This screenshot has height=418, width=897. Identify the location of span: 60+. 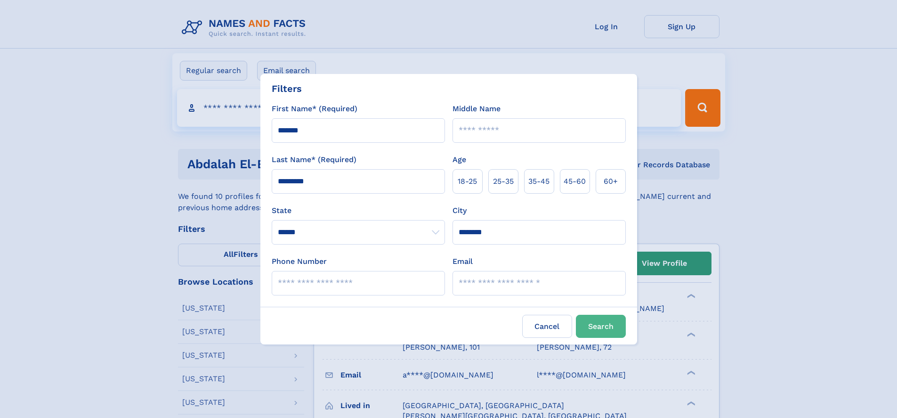
(611, 181).